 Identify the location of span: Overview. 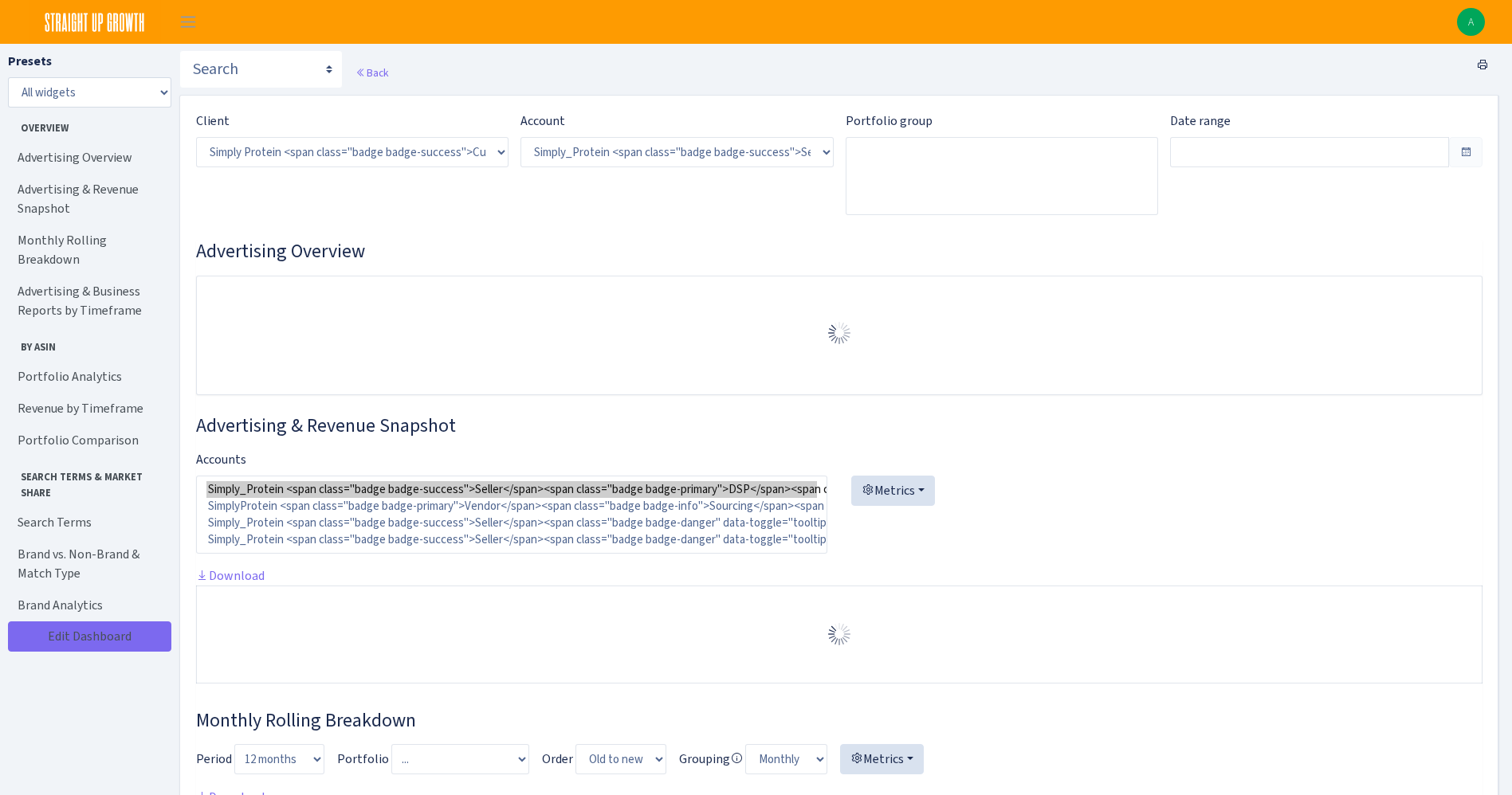
(88, 124).